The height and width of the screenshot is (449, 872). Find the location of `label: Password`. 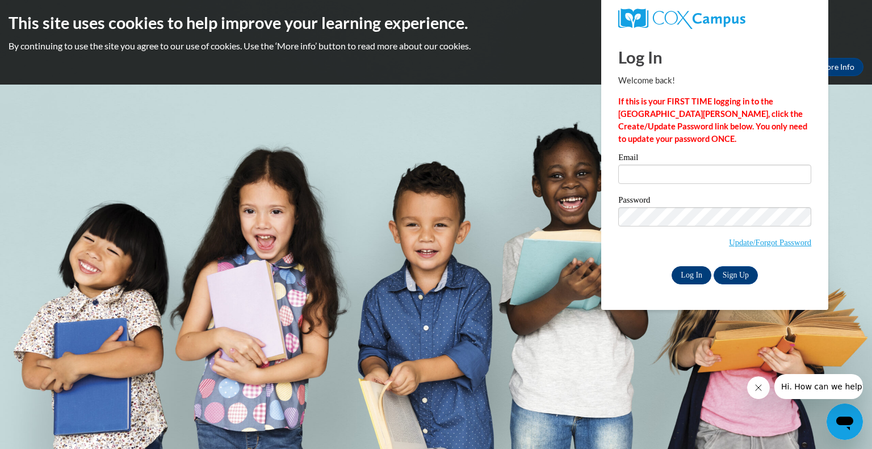

label: Password is located at coordinates (715, 202).